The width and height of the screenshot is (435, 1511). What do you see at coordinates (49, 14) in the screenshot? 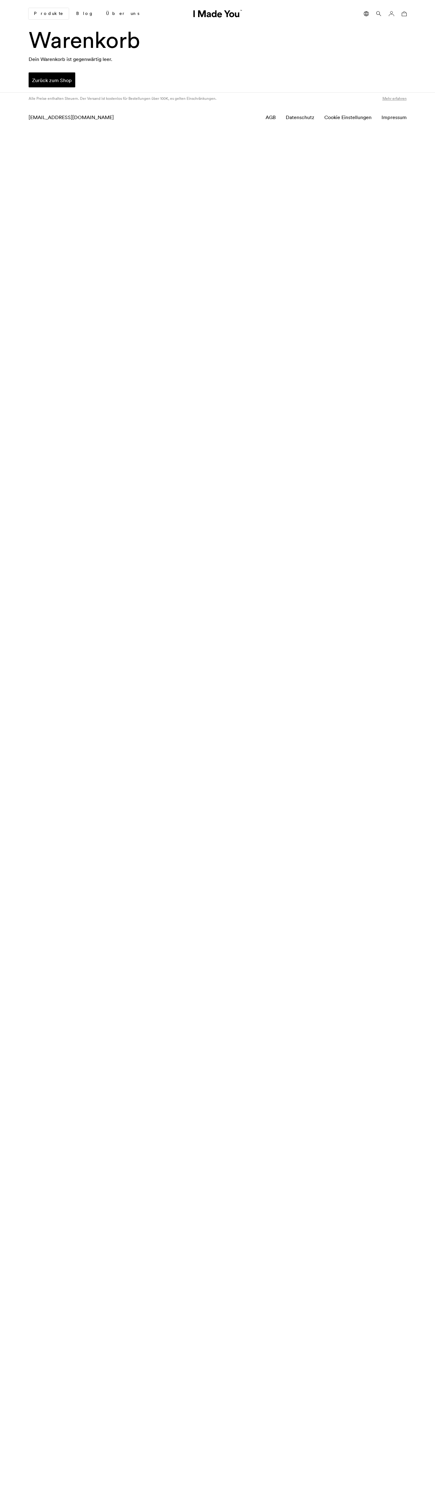
I see `a: Produkte` at bounding box center [49, 14].